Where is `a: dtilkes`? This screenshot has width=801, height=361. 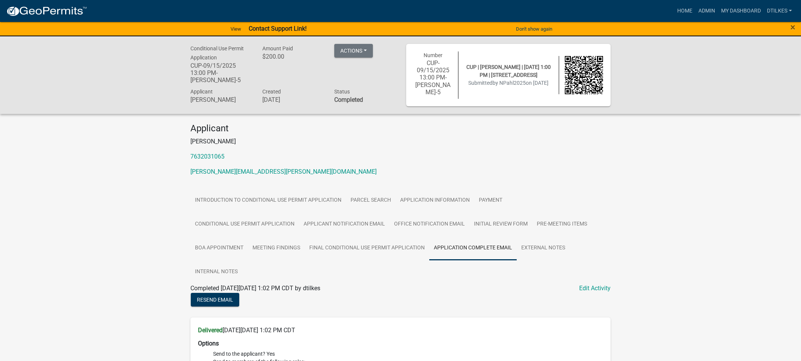
a: dtilkes is located at coordinates (779, 11).